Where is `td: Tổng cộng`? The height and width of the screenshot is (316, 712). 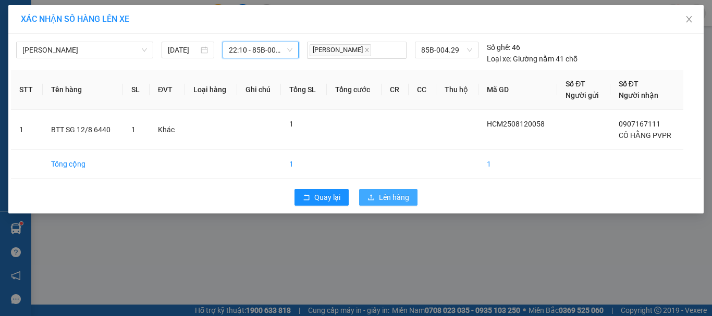 td: Tổng cộng is located at coordinates (83, 164).